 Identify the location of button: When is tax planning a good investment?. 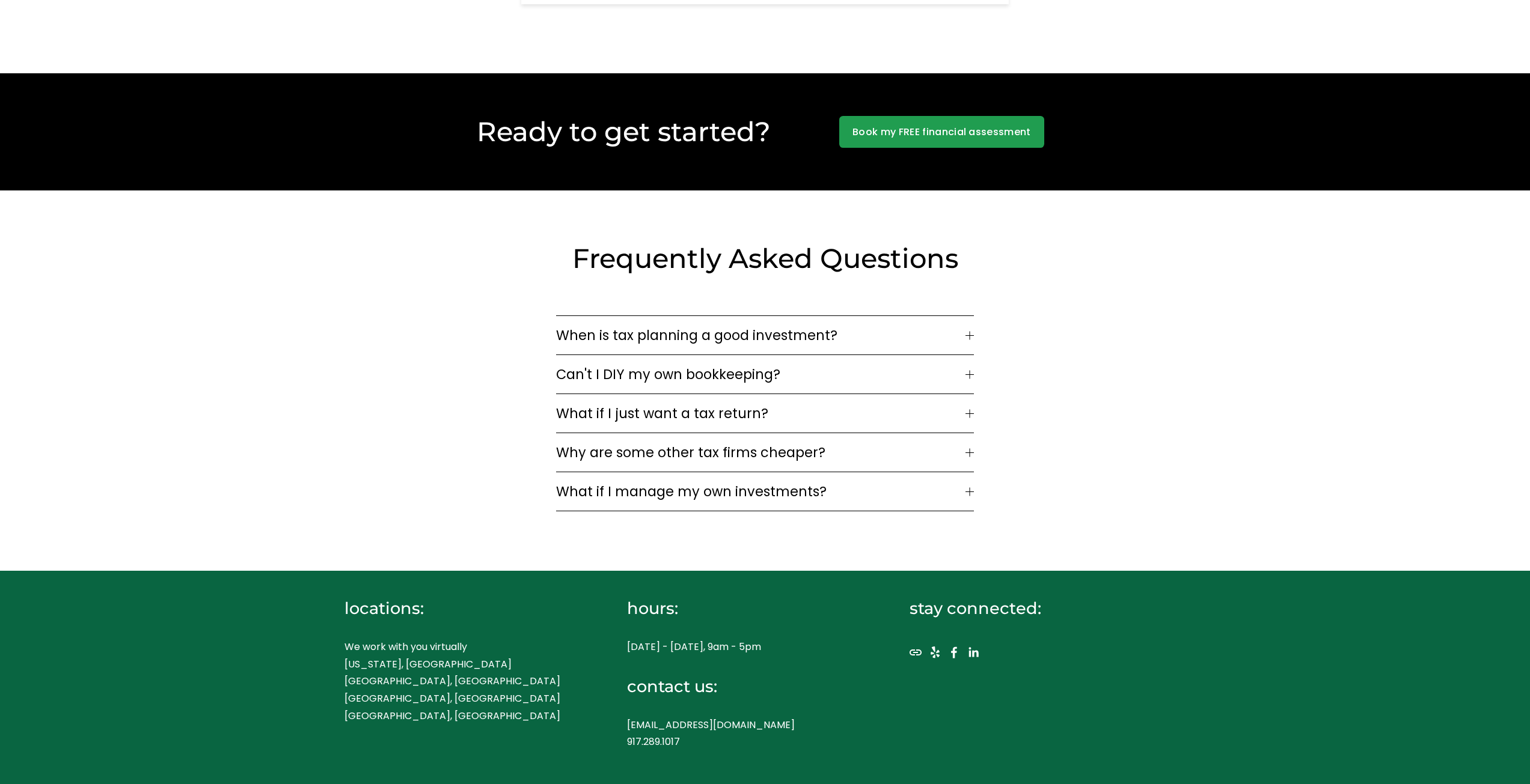
(765, 336).